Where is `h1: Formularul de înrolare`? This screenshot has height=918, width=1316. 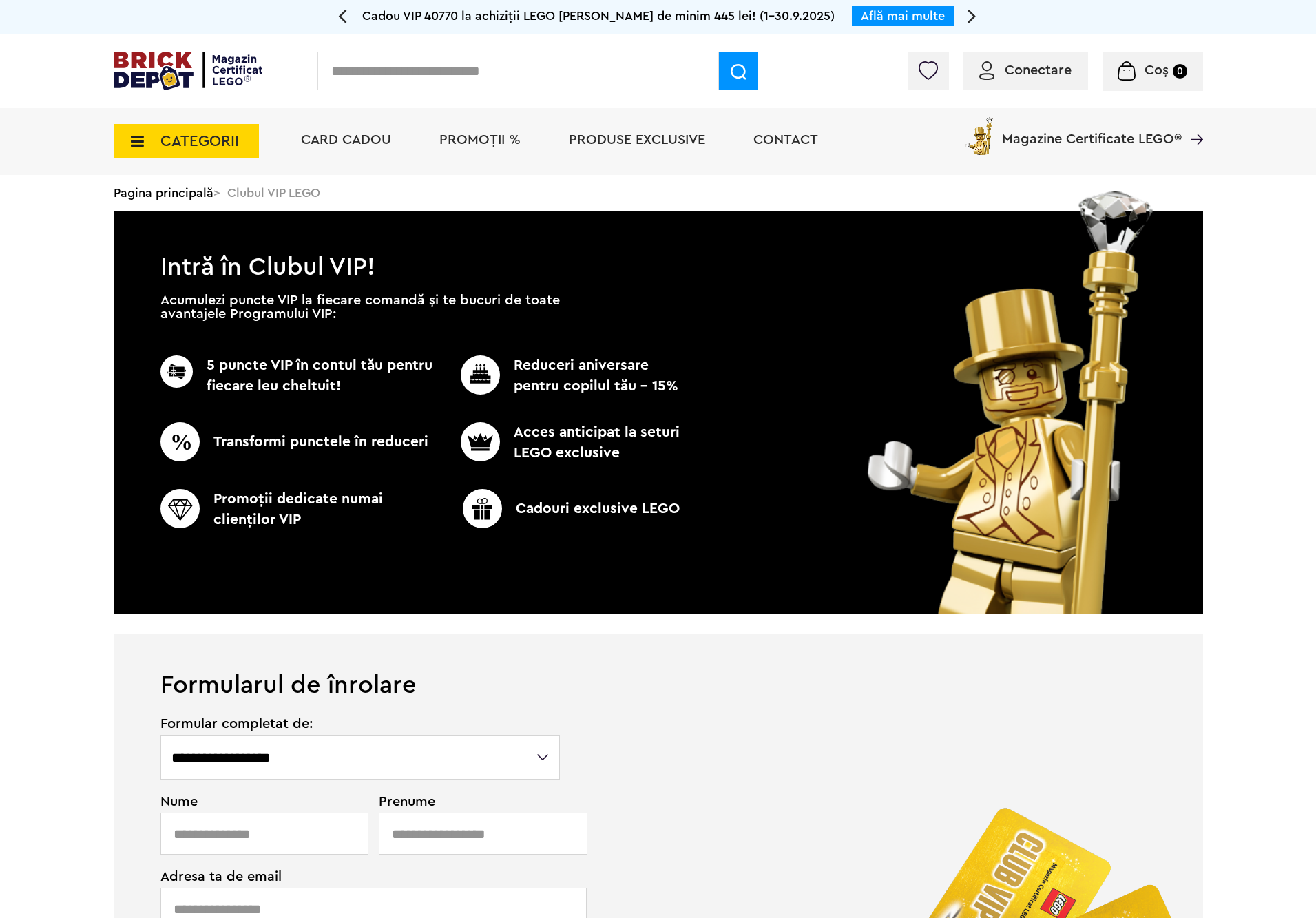 h1: Formularul de înrolare is located at coordinates (658, 665).